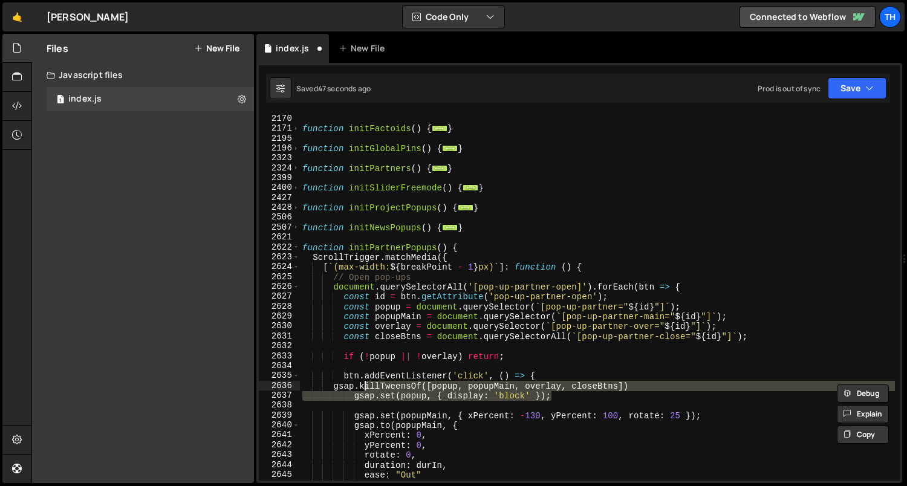 This screenshot has height=486, width=907. What do you see at coordinates (863, 435) in the screenshot?
I see `button: Copy` at bounding box center [863, 435].